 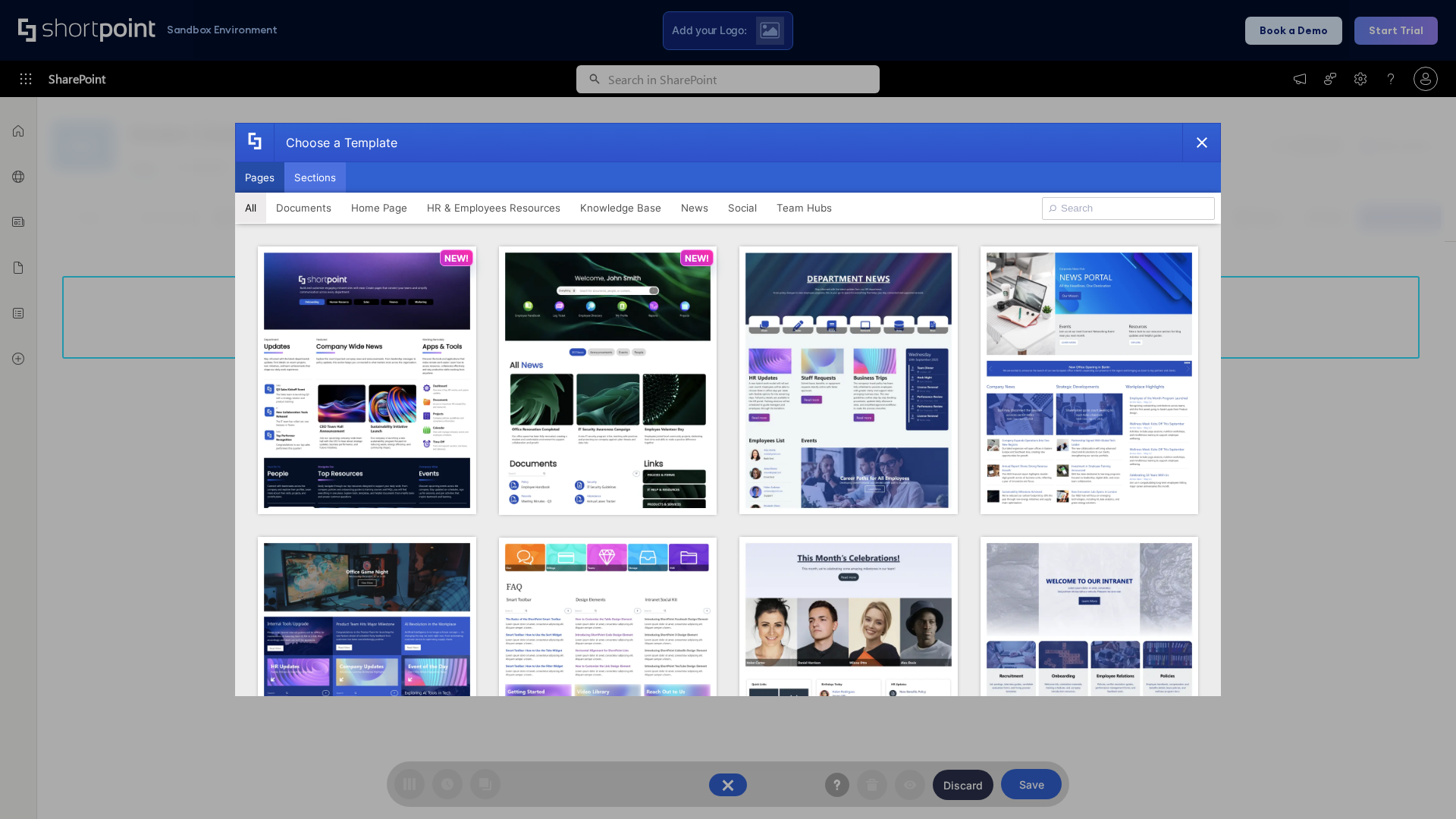 I want to click on input: Search, so click(x=1128, y=209).